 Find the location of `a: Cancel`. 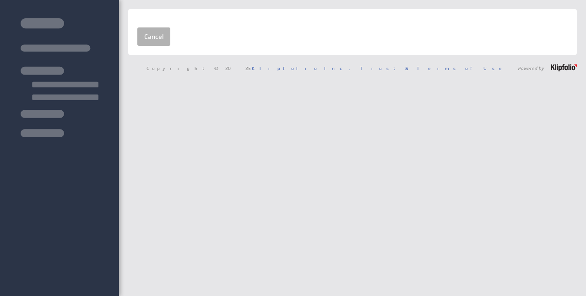

a: Cancel is located at coordinates (154, 37).